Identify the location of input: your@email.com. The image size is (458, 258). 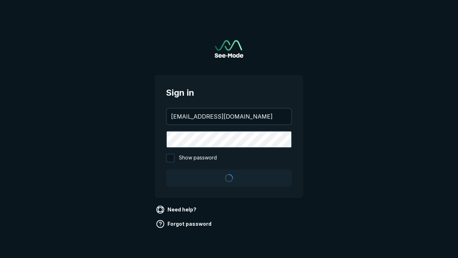
(229, 116).